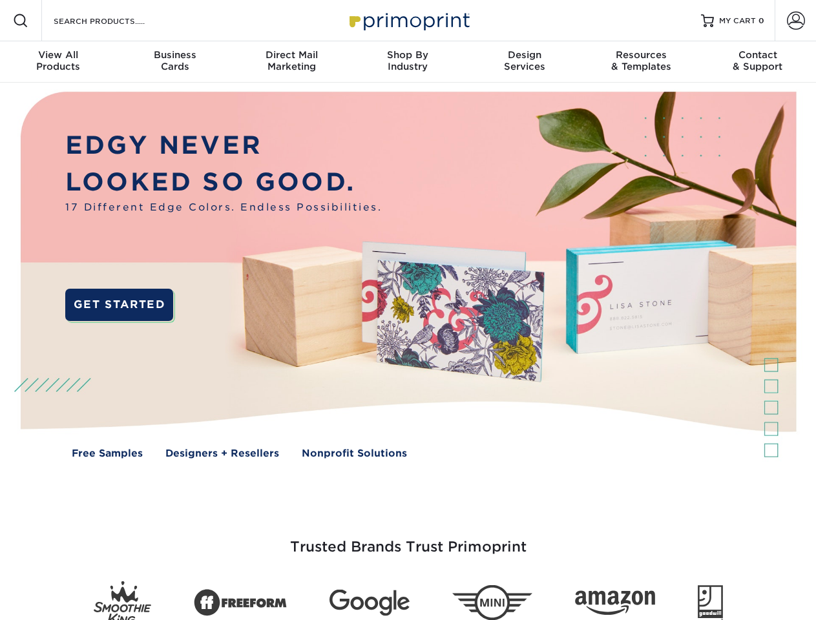  Describe the element at coordinates (223, 145) in the screenshot. I see `p: EDGY NEVER` at that location.